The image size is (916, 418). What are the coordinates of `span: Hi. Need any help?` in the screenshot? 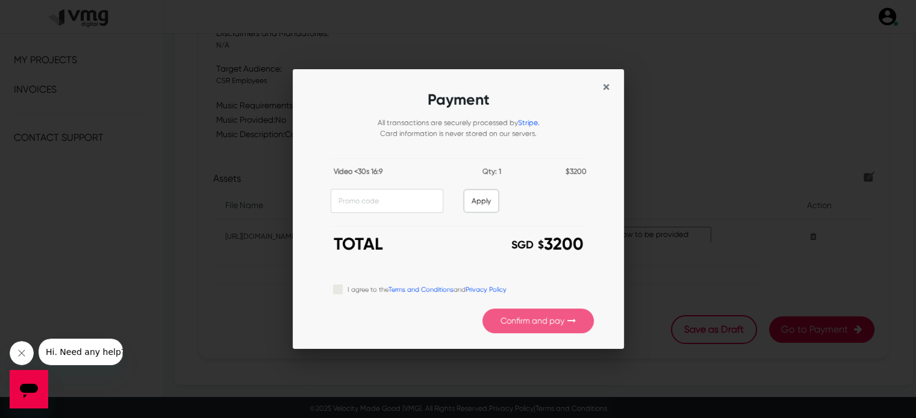 It's located at (47, 13).